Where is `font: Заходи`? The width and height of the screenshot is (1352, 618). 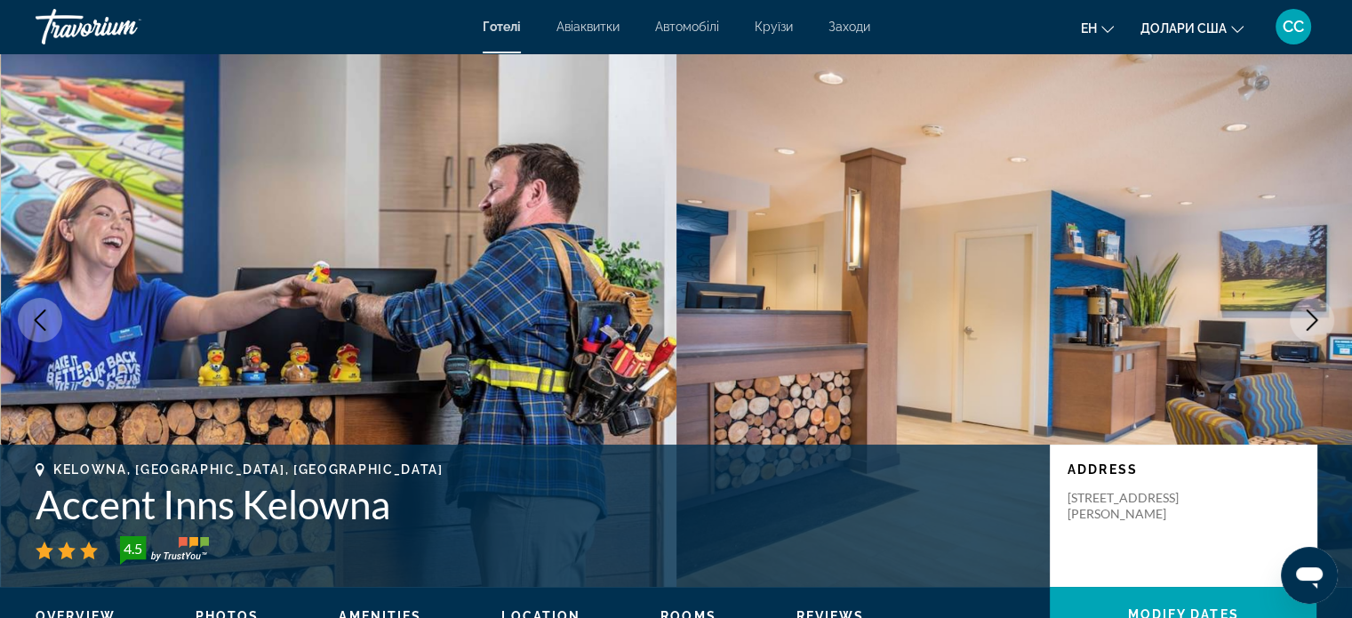 font: Заходи is located at coordinates (849, 27).